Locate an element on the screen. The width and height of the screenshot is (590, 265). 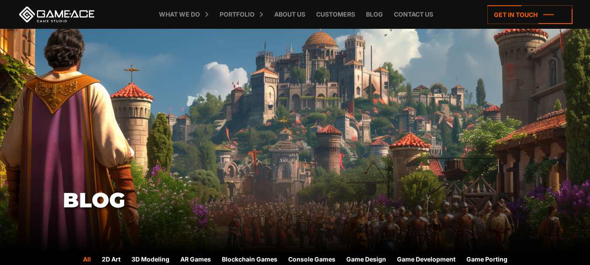
a: Get in touch is located at coordinates (530, 14).